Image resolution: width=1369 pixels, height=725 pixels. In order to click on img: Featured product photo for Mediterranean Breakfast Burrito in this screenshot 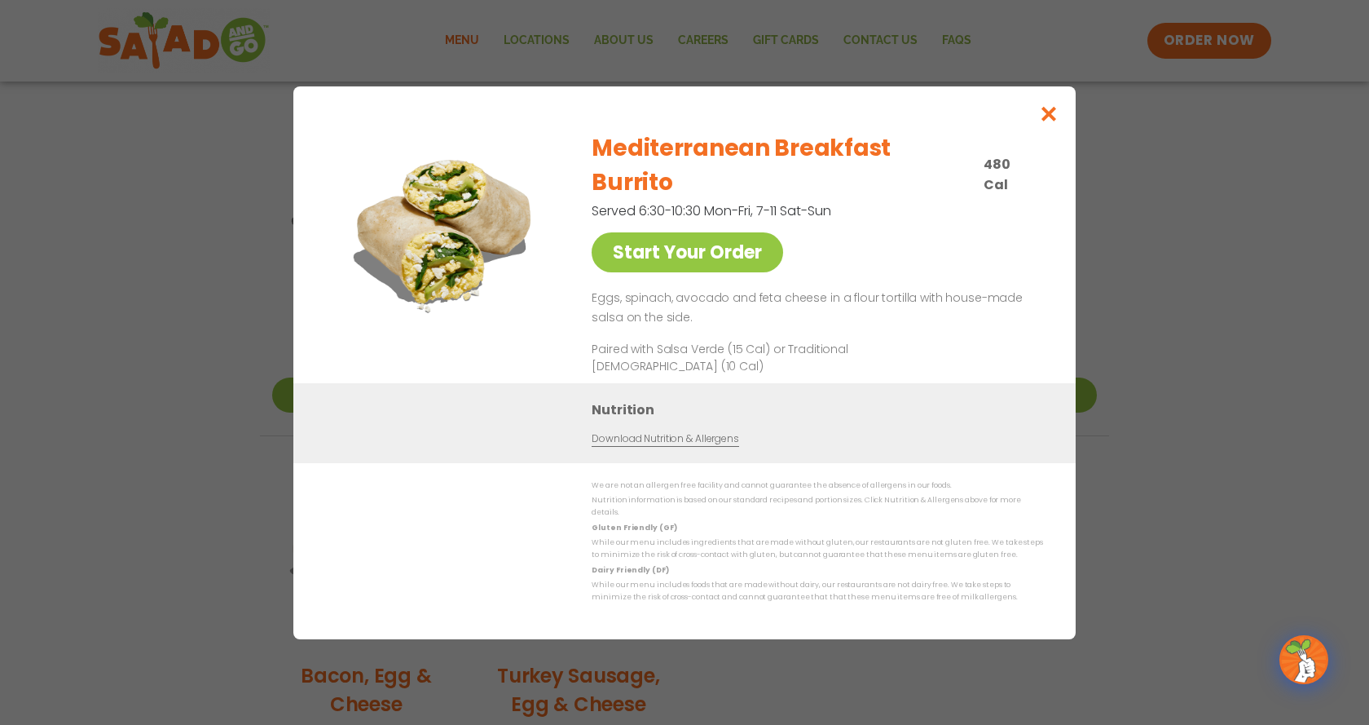, I will do `click(444, 233)`.